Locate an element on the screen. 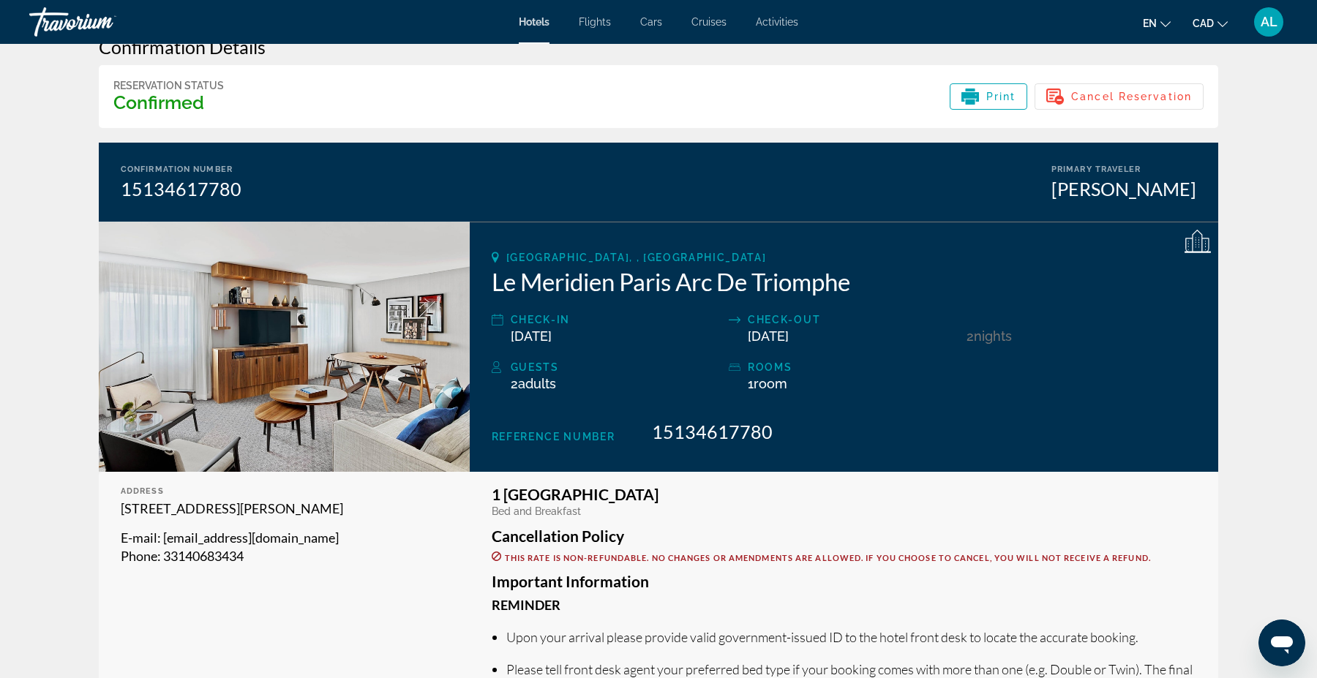  a: Travorium is located at coordinates (102, 22).